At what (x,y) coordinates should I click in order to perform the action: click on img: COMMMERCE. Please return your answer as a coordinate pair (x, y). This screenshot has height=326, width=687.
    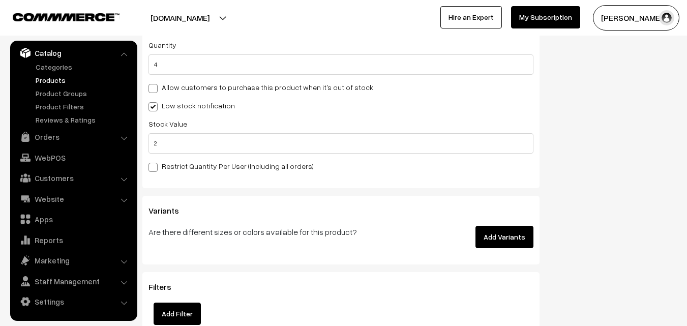
    Looking at the image, I should click on (66, 17).